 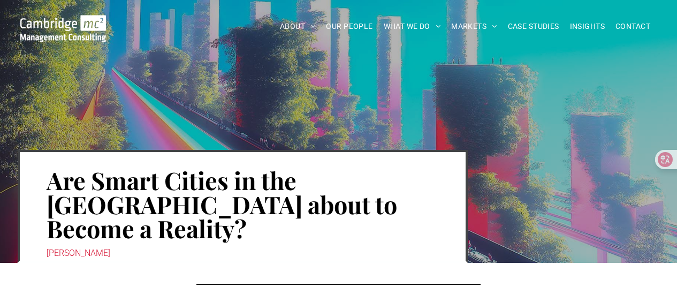 I want to click on a: Your Business Transformed | Cambridge Management Consulting, so click(x=63, y=22).